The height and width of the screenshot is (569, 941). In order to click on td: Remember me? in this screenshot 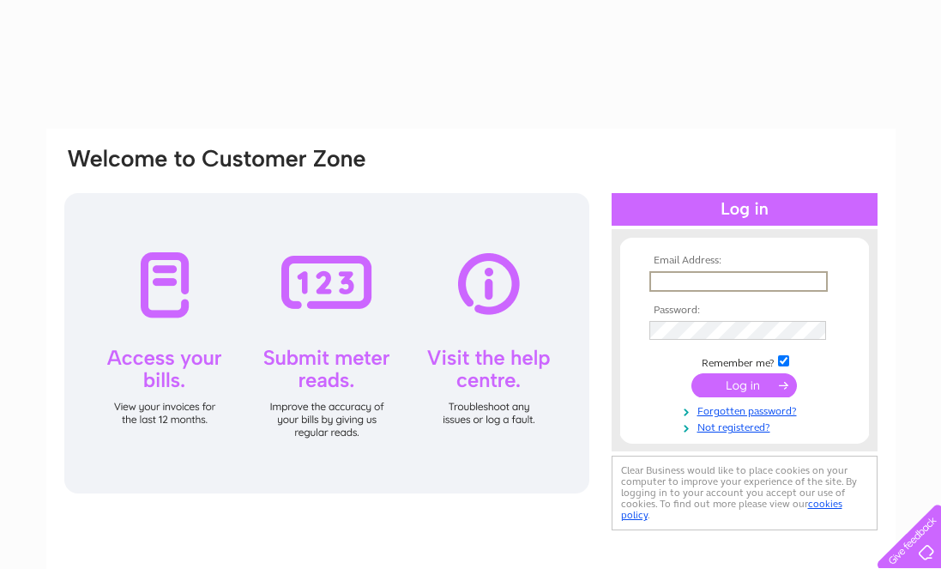, I will do `click(745, 361)`.